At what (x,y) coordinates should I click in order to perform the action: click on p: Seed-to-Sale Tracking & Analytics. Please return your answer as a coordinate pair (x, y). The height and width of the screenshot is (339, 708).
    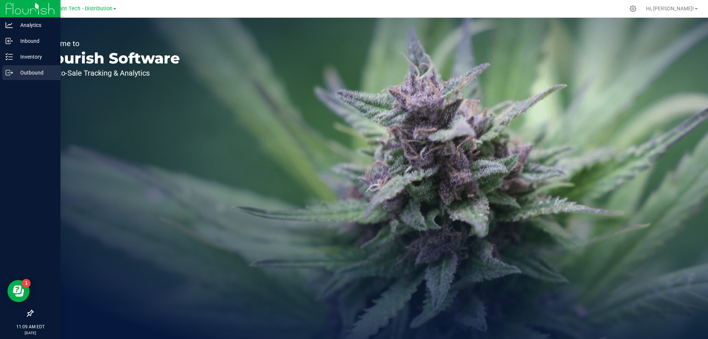
    Looking at the image, I should click on (110, 73).